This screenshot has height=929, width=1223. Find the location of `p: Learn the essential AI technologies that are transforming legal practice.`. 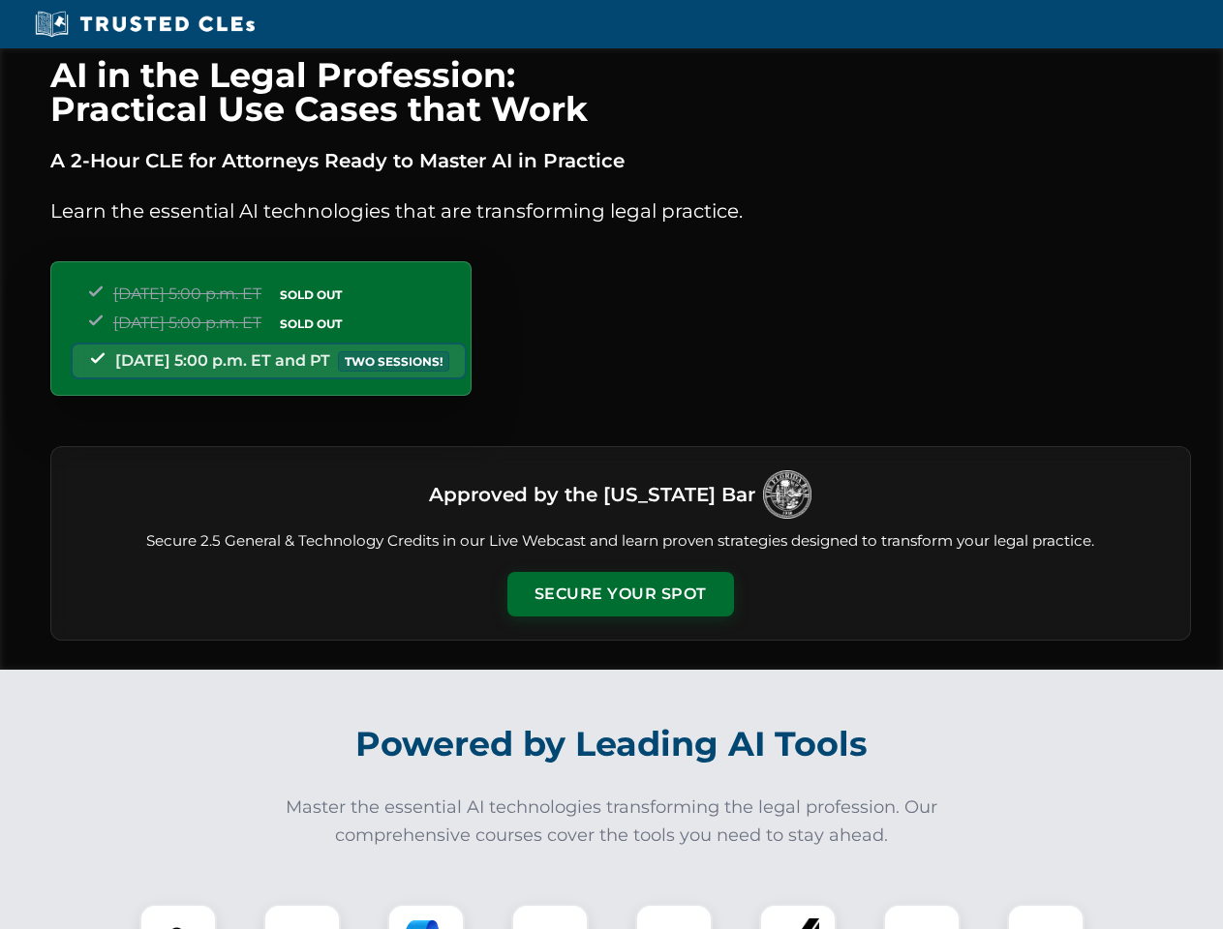

p: Learn the essential AI technologies that are transforming legal practice. is located at coordinates (621, 211).